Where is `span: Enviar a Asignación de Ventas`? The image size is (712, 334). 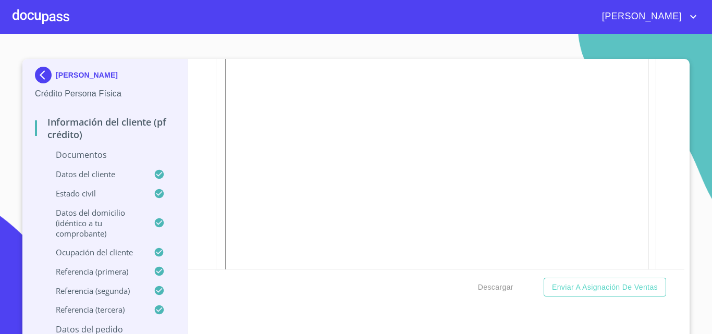
span: Enviar a Asignación de Ventas is located at coordinates (605, 287).